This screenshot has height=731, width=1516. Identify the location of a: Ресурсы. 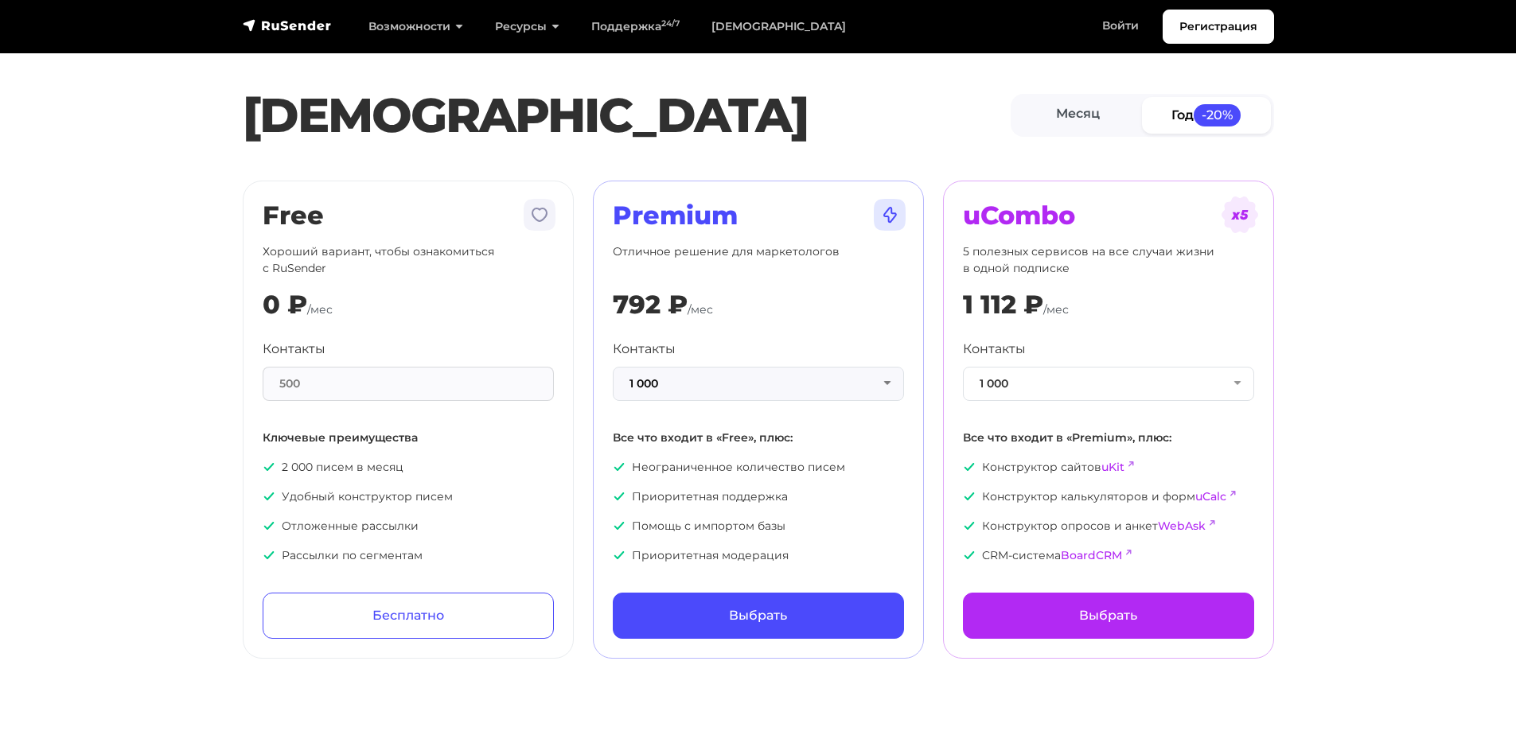
(527, 26).